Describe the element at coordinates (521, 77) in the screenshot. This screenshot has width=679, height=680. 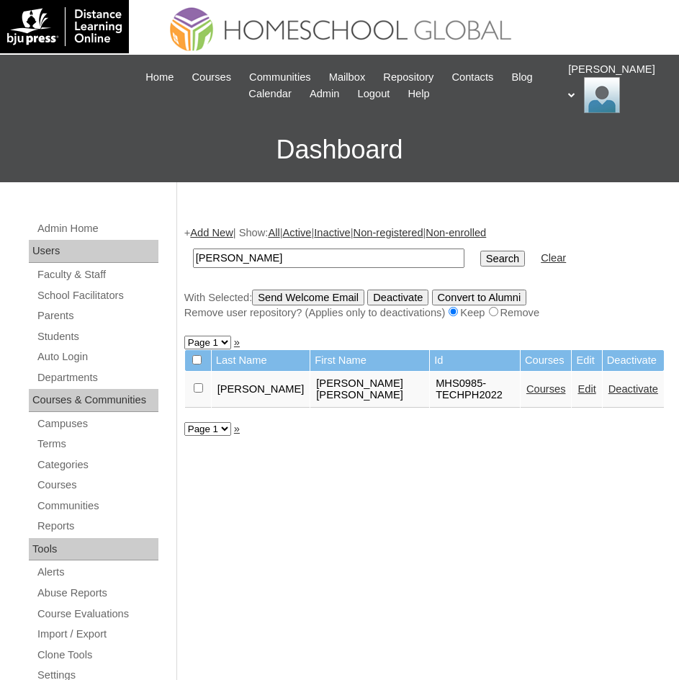
I see `span: Blog` at that location.